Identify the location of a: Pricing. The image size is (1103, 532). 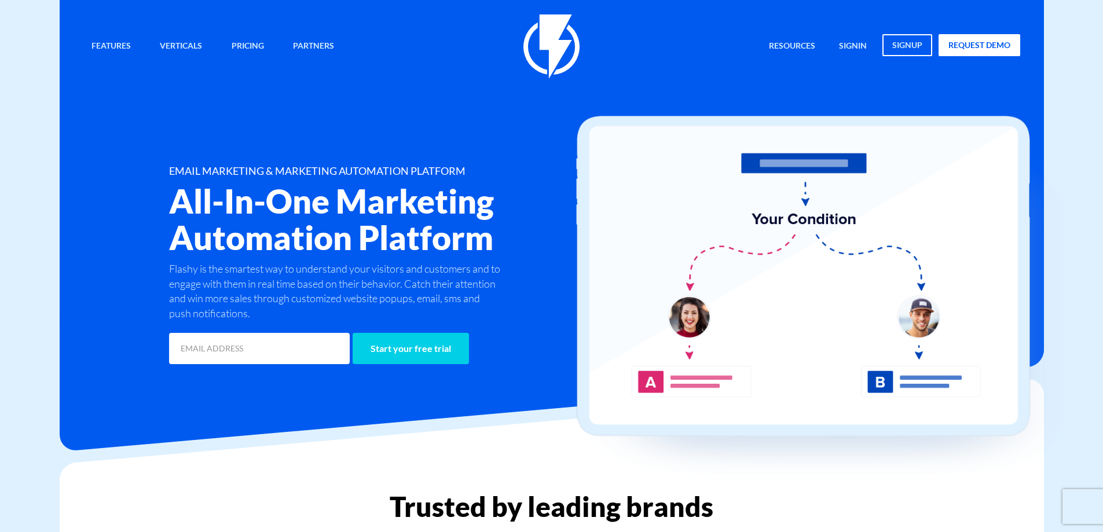
(248, 46).